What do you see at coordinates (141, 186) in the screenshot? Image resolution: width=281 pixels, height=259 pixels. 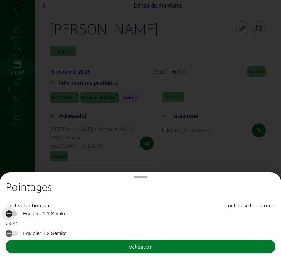 I see `h2: Pointages` at bounding box center [141, 186].